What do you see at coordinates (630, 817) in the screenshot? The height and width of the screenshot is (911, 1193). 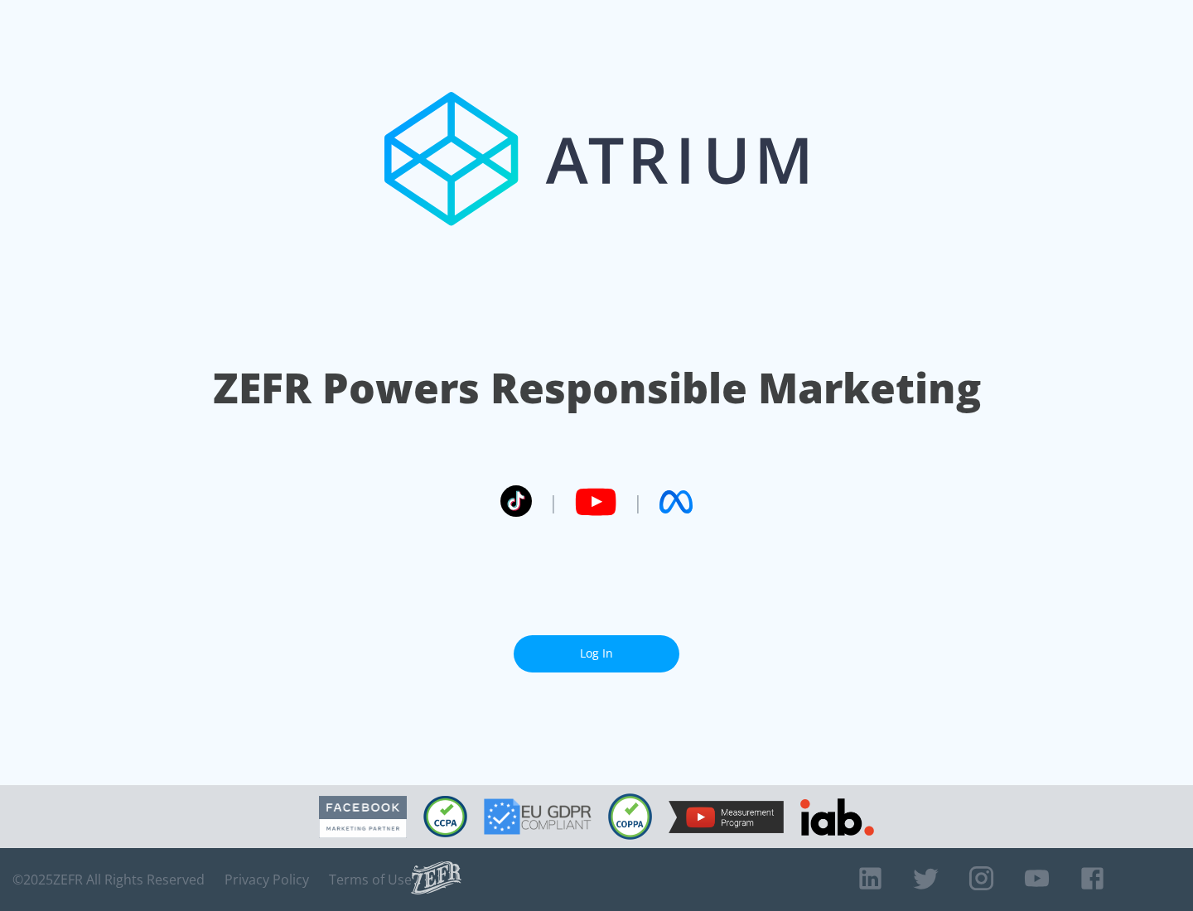 I see `img: COPPA Compliant` at bounding box center [630, 817].